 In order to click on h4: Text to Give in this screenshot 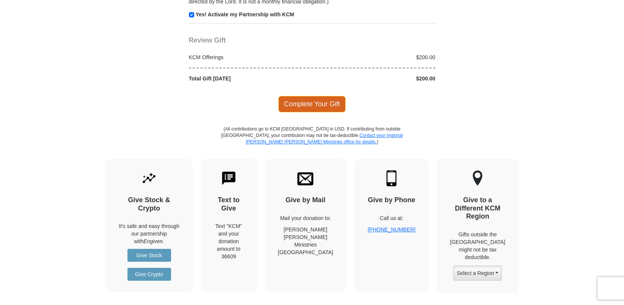, I will do `click(229, 204)`.